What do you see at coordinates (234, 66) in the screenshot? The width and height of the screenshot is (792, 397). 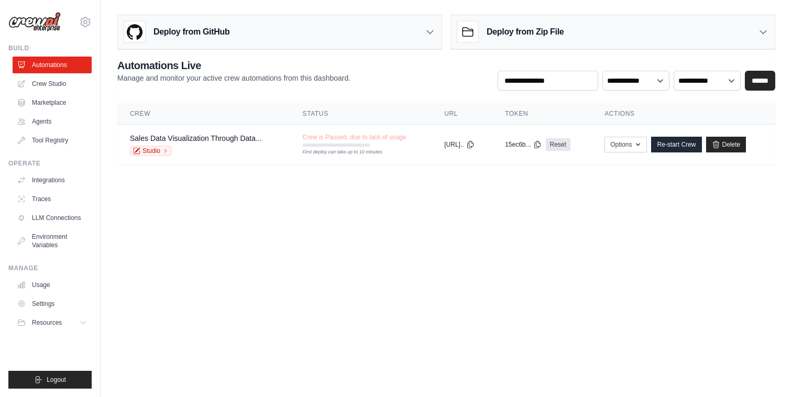 I see `h2: Automations Live` at bounding box center [234, 66].